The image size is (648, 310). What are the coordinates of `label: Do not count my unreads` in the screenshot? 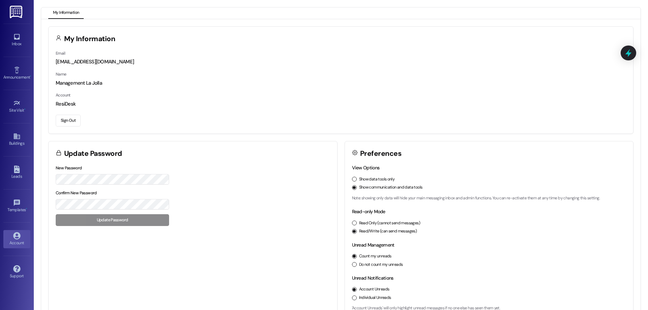 It's located at (381, 265).